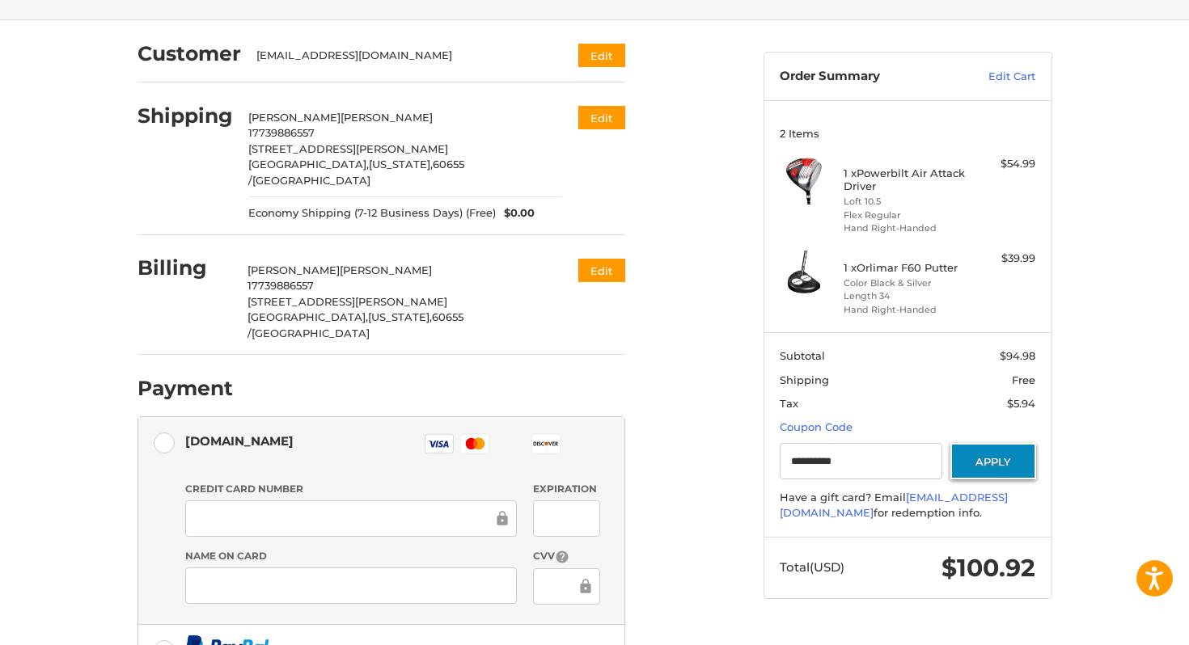  Describe the element at coordinates (515, 214) in the screenshot. I see `span: $0.00` at that location.